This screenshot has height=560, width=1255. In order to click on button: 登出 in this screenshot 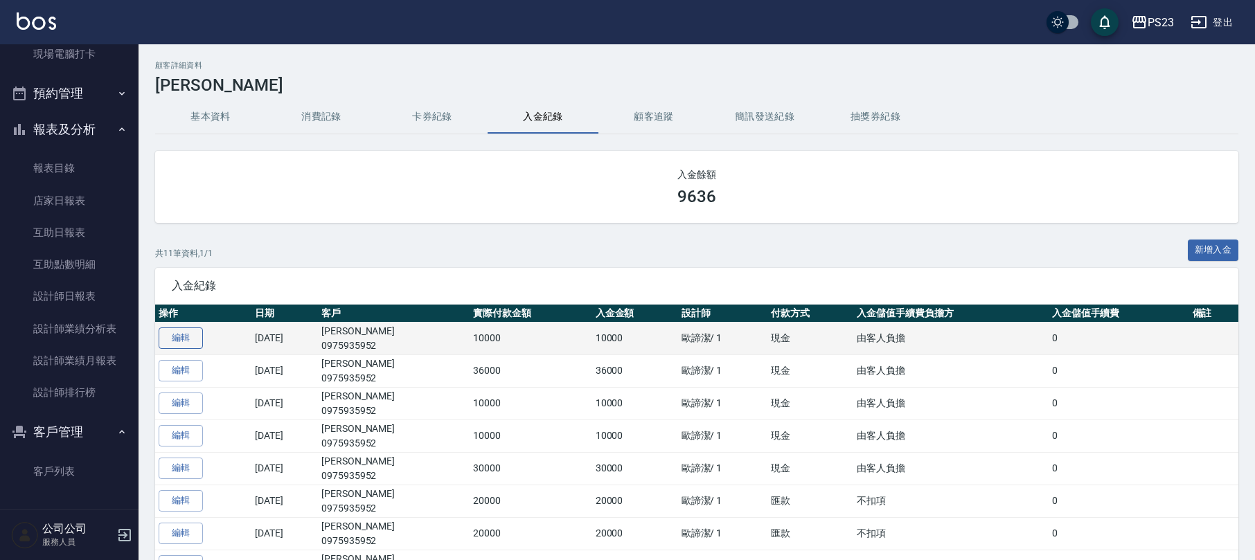, I will do `click(1211, 22)`.